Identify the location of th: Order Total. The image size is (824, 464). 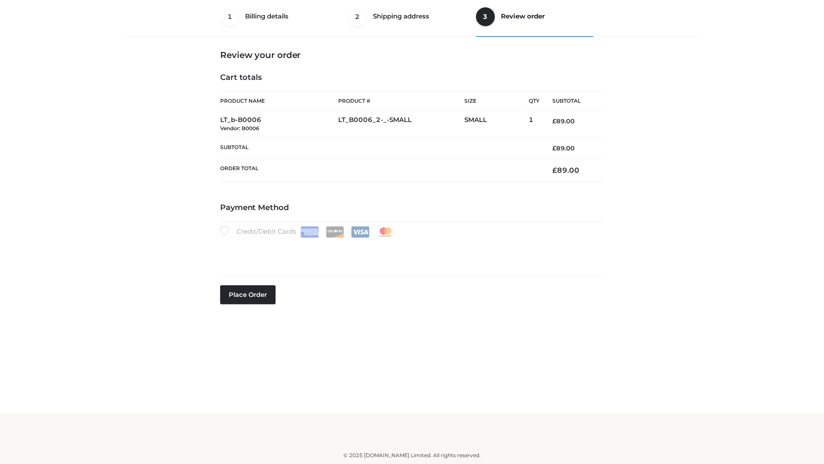
(380, 170).